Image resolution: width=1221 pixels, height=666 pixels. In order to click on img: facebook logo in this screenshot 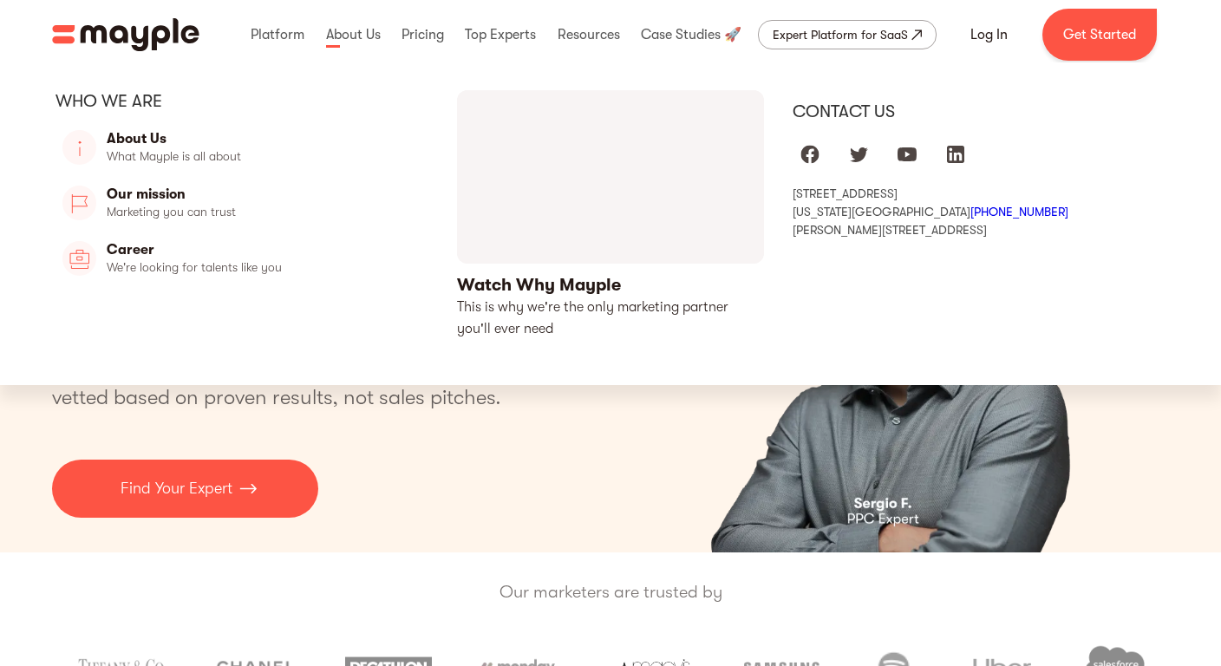, I will do `click(810, 154)`.